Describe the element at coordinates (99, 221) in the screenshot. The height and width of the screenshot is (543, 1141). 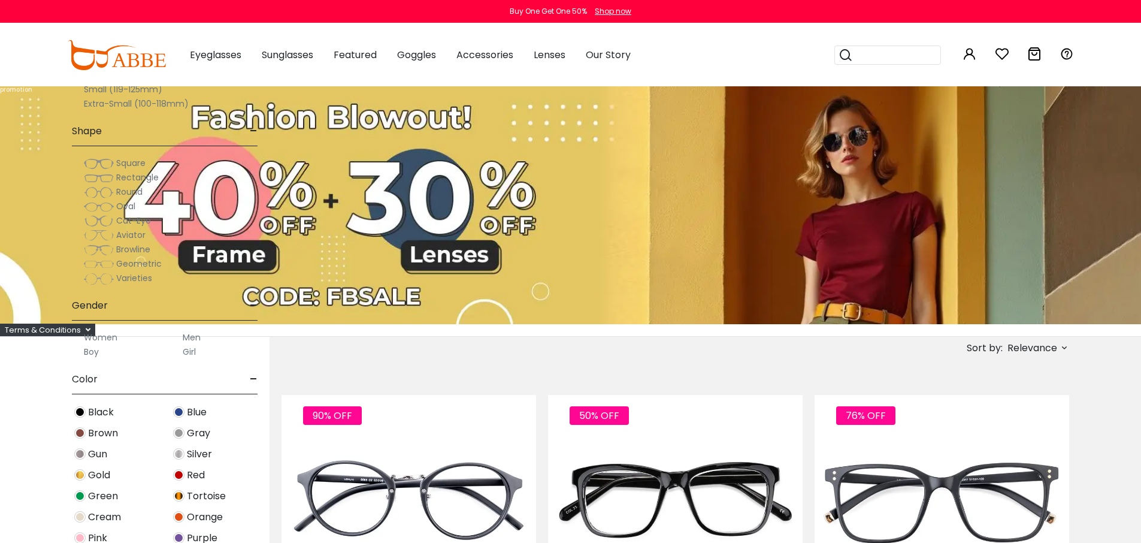
I see `img: Cat-Eye.png` at that location.